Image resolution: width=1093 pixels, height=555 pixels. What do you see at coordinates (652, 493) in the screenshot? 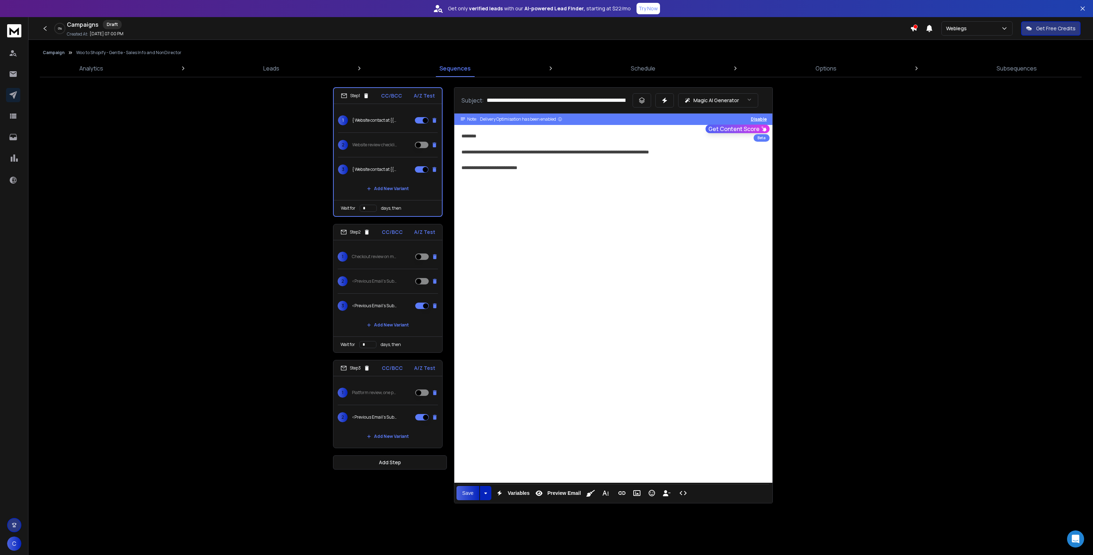
I see `button: Emoticons` at bounding box center [652, 493].